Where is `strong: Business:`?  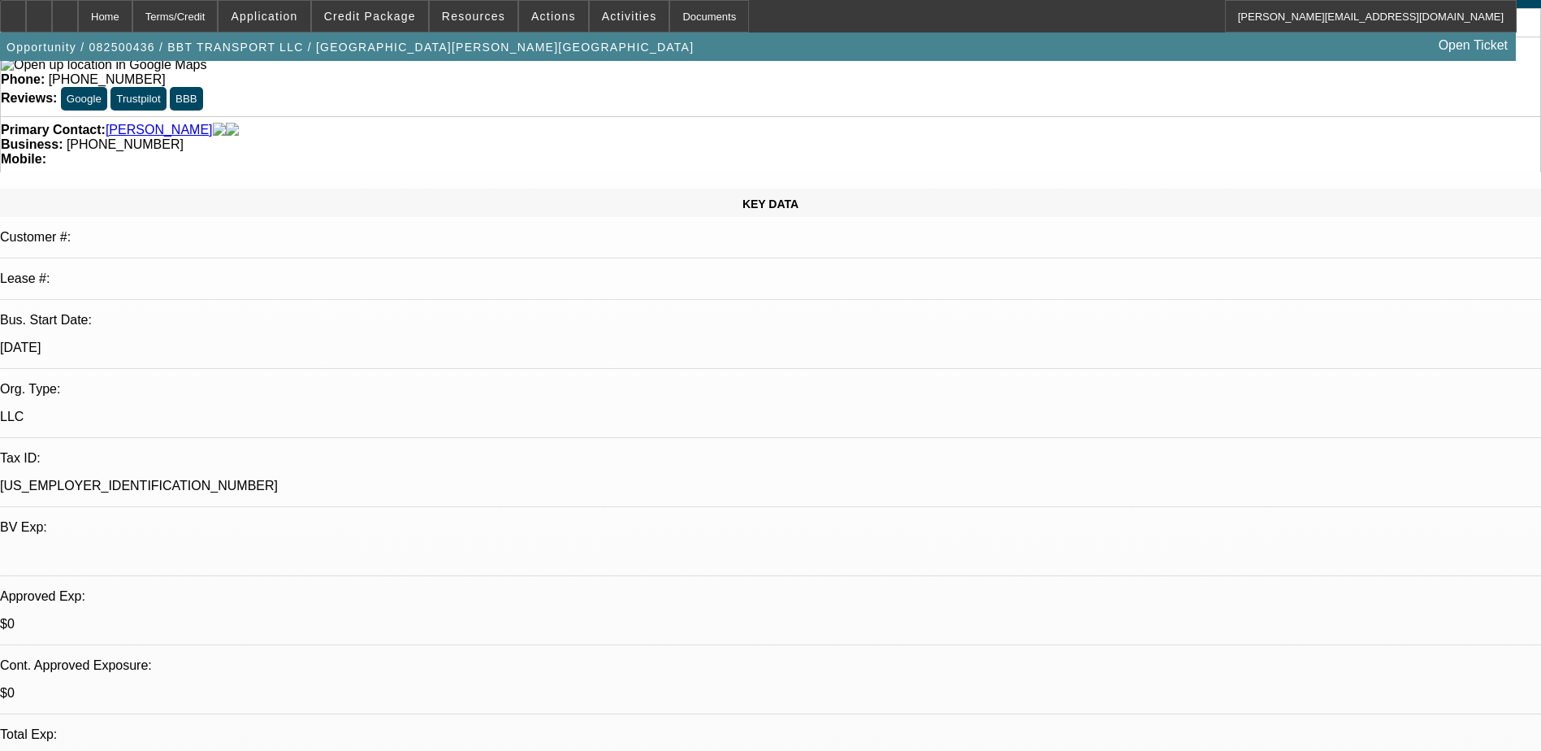
strong: Business: is located at coordinates (32, 144).